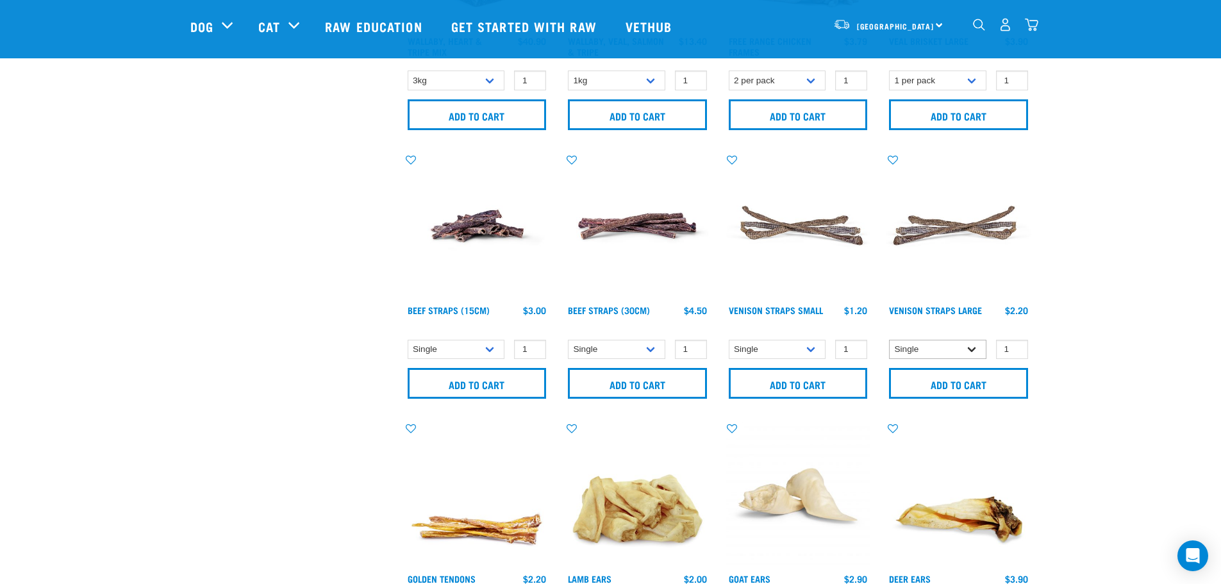 This screenshot has height=584, width=1221. Describe the element at coordinates (477, 226) in the screenshot. I see `img: Raw Essentials Beef Straps 15cm 6 Pack` at that location.